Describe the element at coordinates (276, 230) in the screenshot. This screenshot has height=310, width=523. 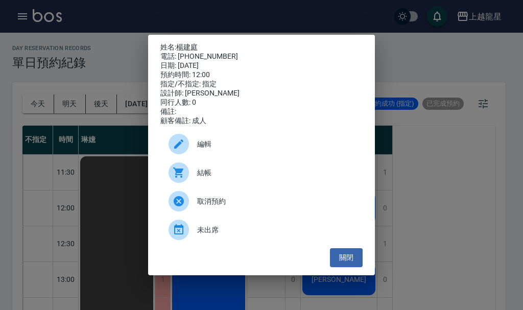
I see `span: 未出席` at that location.